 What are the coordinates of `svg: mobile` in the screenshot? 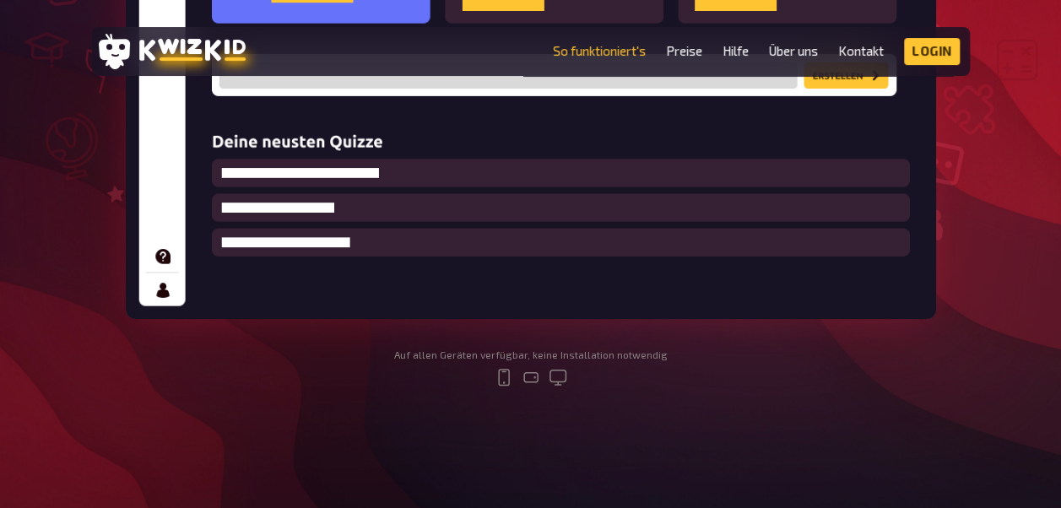 It's located at (504, 377).